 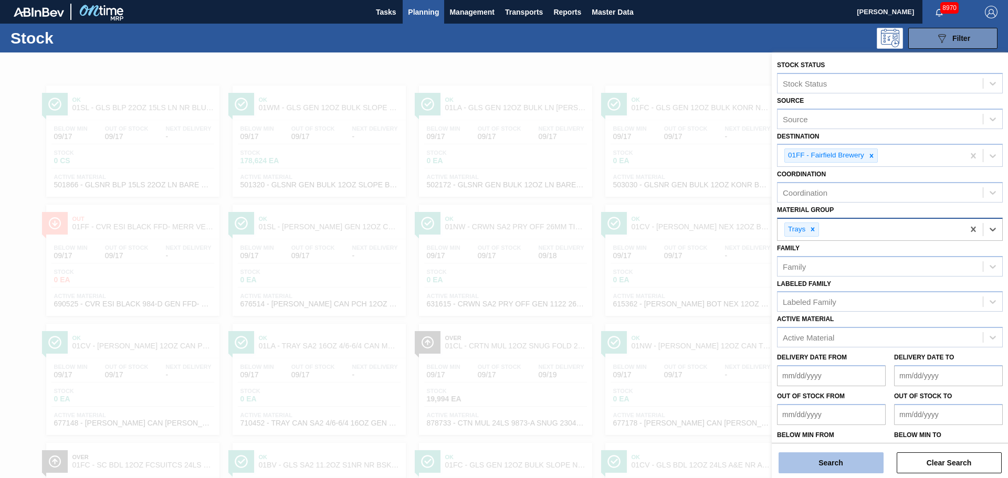 What do you see at coordinates (805, 210) in the screenshot?
I see `label: Material Group` at bounding box center [805, 210].